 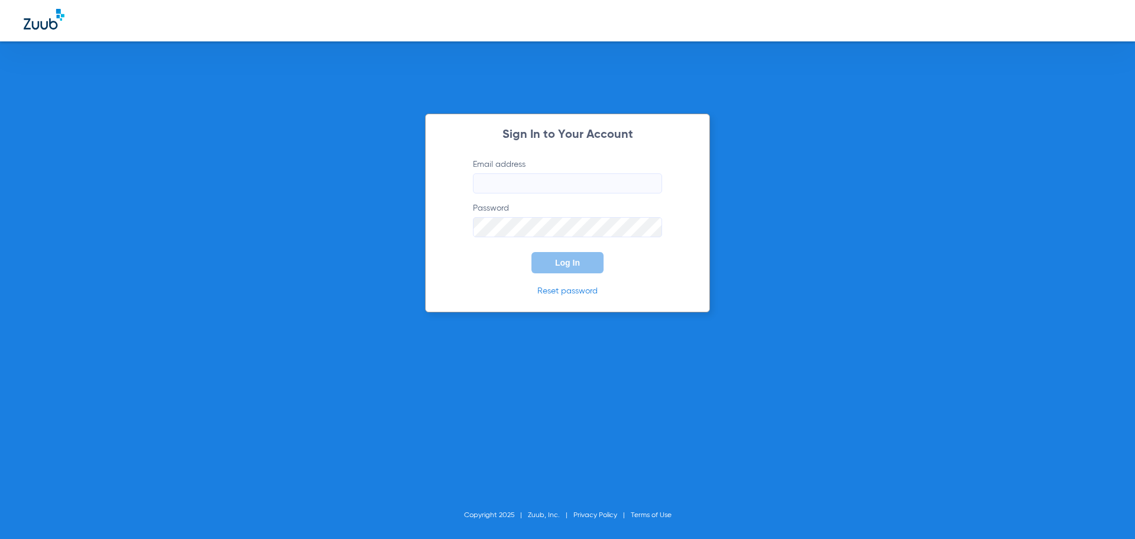 I want to click on span: Log In, so click(x=568, y=263).